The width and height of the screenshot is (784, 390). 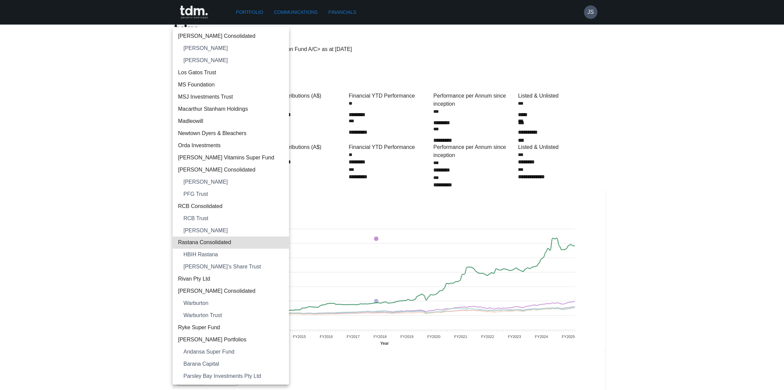 What do you see at coordinates (233, 218) in the screenshot?
I see `span: RCB Trust` at bounding box center [233, 218].